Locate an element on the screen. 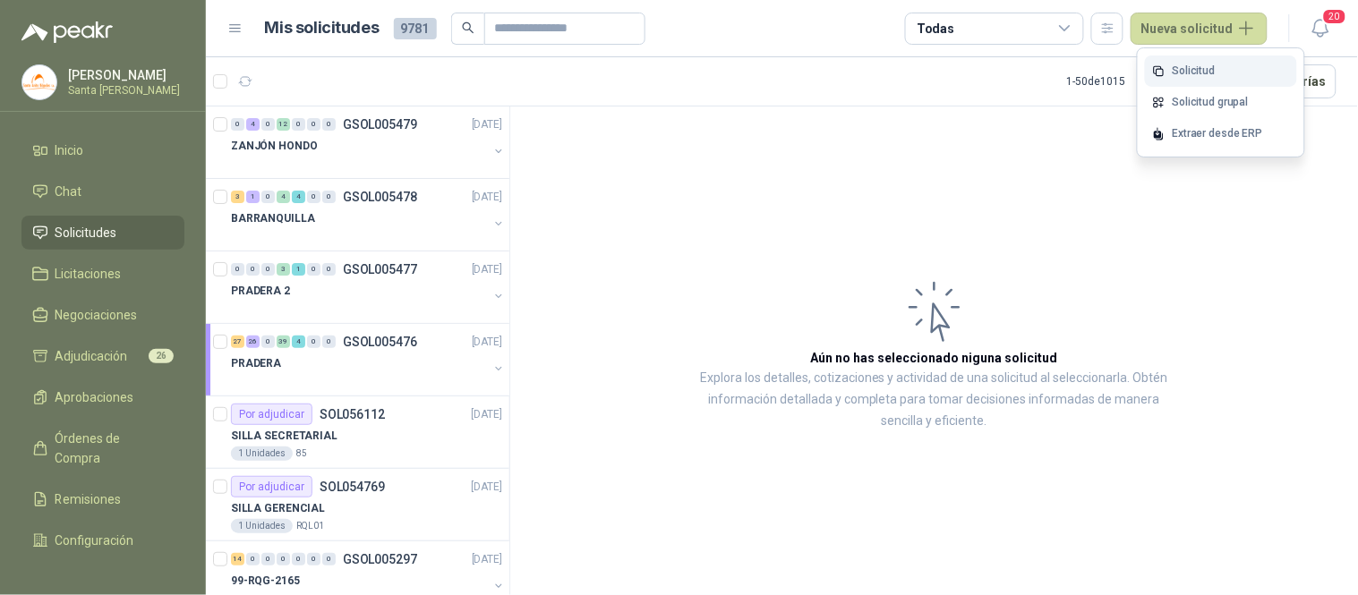 Image resolution: width=1358 pixels, height=595 pixels. a: Licitaciones is located at coordinates (103, 274).